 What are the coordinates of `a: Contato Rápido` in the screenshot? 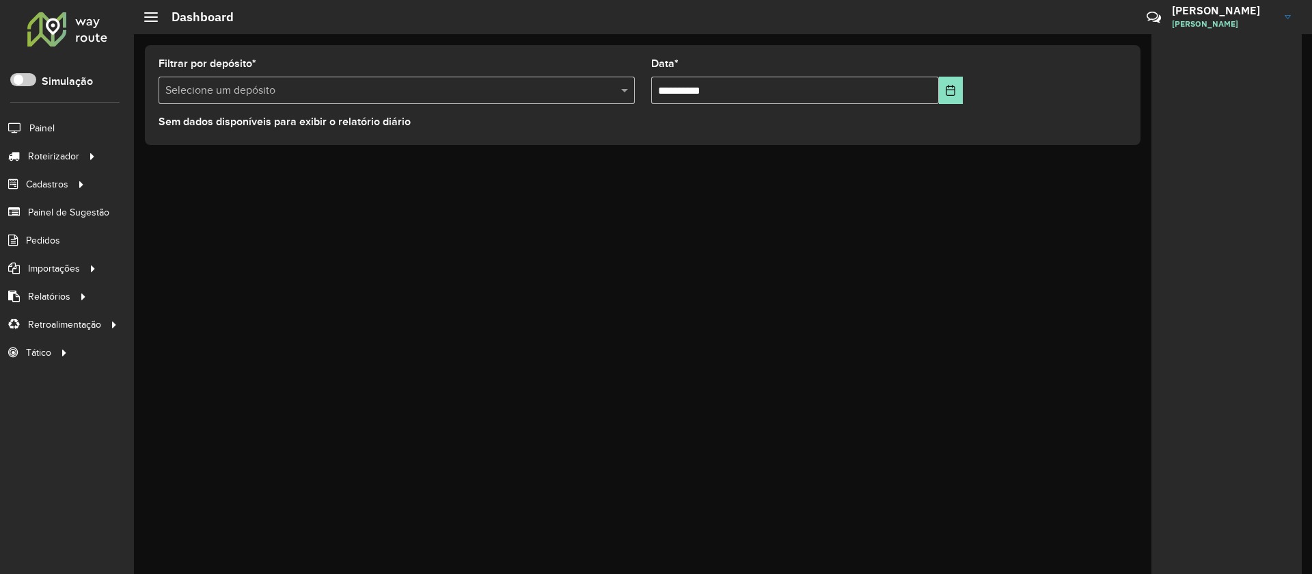 It's located at (1154, 17).